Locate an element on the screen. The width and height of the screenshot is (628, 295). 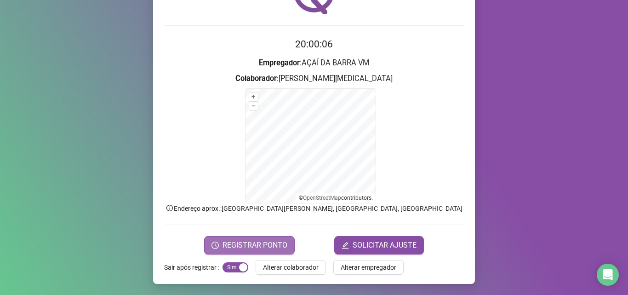
a: OpenStreetMap is located at coordinates (322, 198).